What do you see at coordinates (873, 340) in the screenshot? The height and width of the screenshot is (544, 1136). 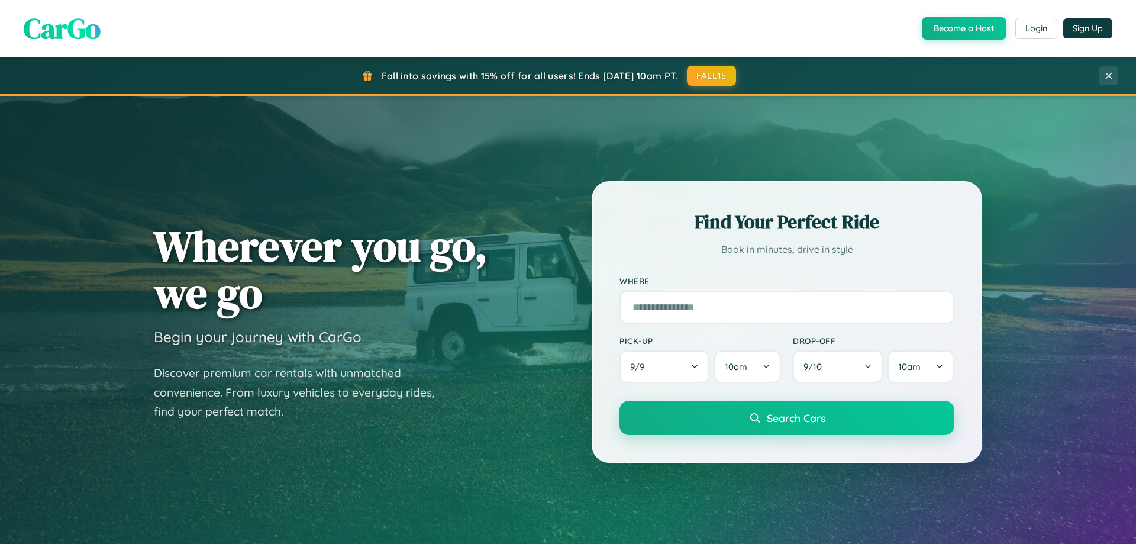 I see `label: Drop-off` at bounding box center [873, 340].